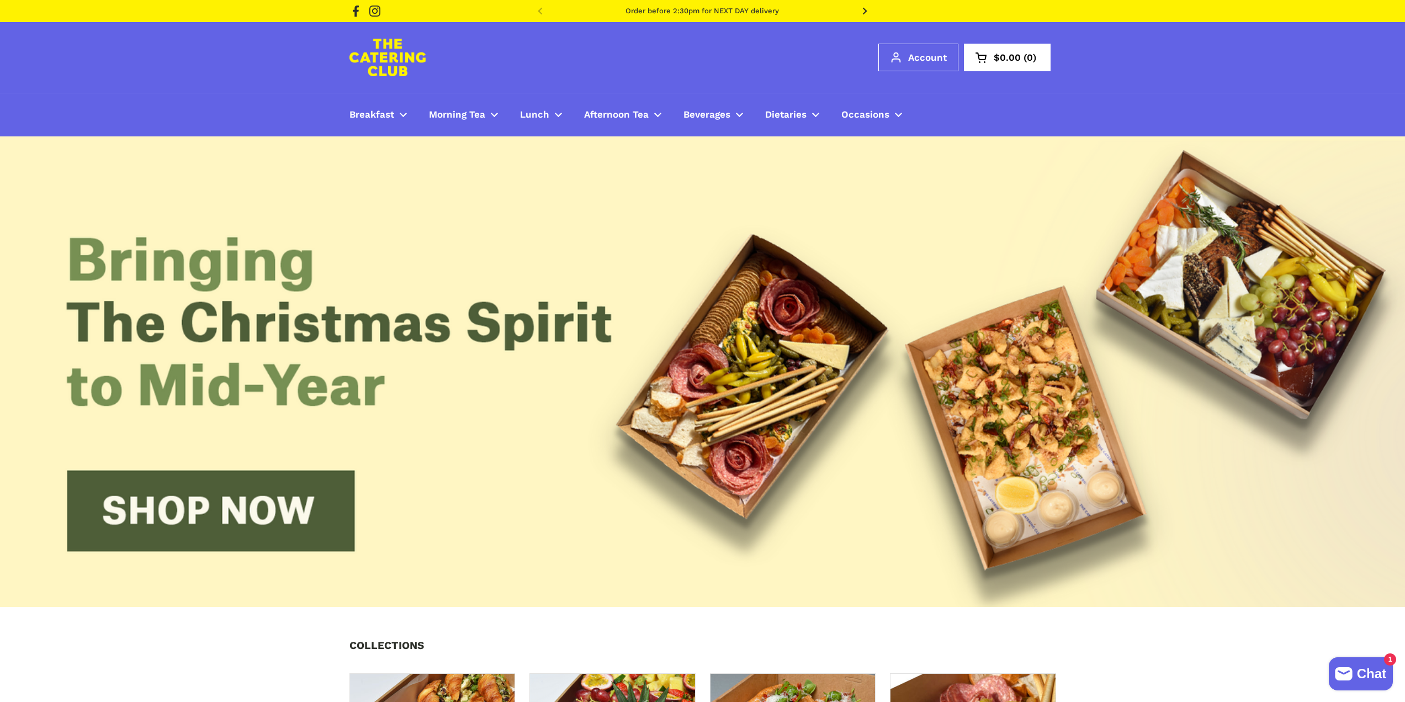 Image resolution: width=1405 pixels, height=702 pixels. Describe the element at coordinates (1361, 674) in the screenshot. I see `inbox-online-store-chat: Shopify online store chat` at that location.